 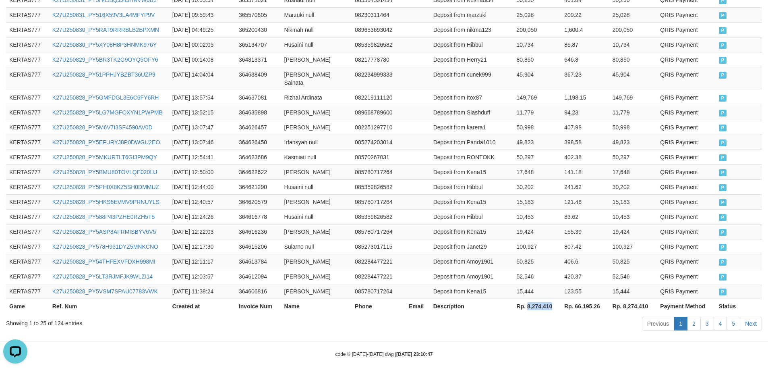 I want to click on td: Deposit from Itox87, so click(x=472, y=97).